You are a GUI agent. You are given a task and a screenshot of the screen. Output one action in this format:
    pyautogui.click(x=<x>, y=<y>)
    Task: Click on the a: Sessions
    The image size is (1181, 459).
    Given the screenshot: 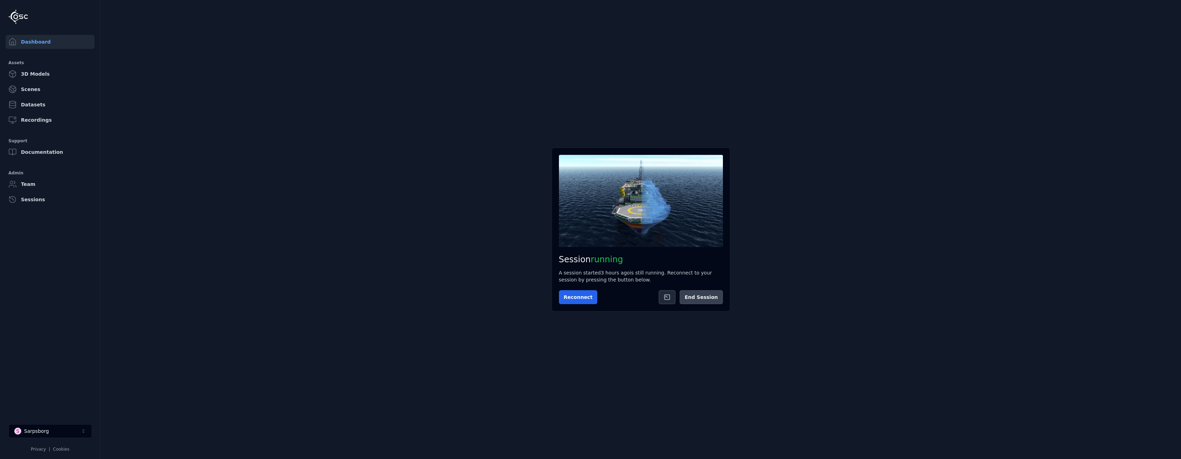 What is the action you would take?
    pyautogui.click(x=50, y=200)
    